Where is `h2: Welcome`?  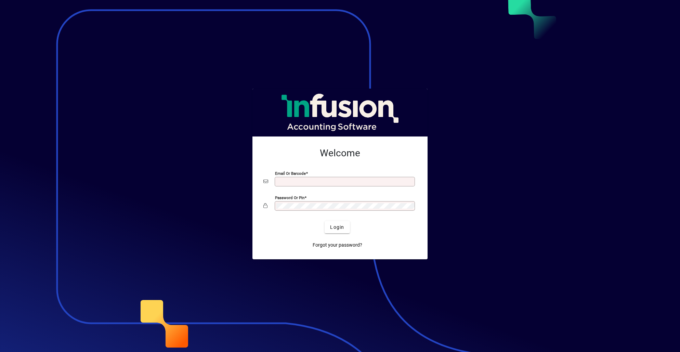
h2: Welcome is located at coordinates (340, 153).